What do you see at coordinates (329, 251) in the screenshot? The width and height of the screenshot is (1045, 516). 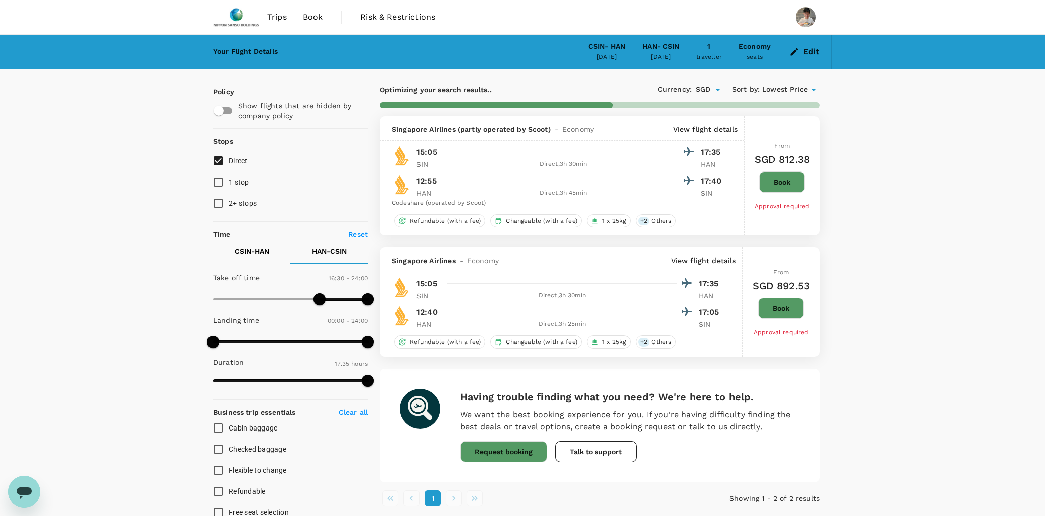 I see `p: HAN - CSIN` at bounding box center [329, 251].